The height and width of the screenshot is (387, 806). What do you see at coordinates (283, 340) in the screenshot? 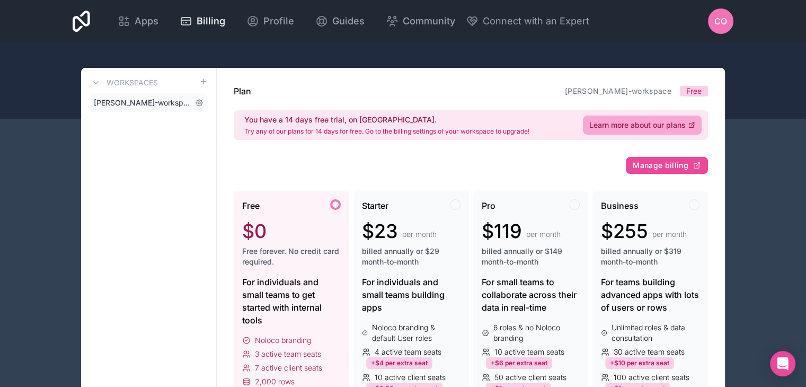
I see `span: Noloco branding` at bounding box center [283, 340].